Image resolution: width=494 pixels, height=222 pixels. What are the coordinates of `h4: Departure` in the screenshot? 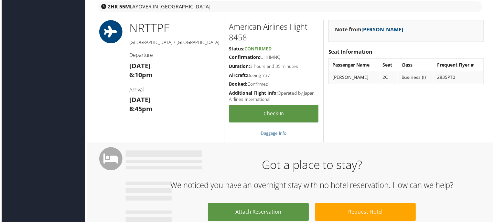 It's located at (173, 55).